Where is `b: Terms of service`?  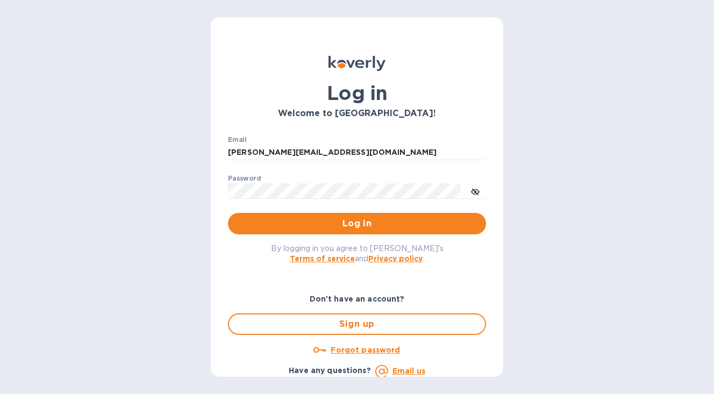
b: Terms of service is located at coordinates (322, 259).